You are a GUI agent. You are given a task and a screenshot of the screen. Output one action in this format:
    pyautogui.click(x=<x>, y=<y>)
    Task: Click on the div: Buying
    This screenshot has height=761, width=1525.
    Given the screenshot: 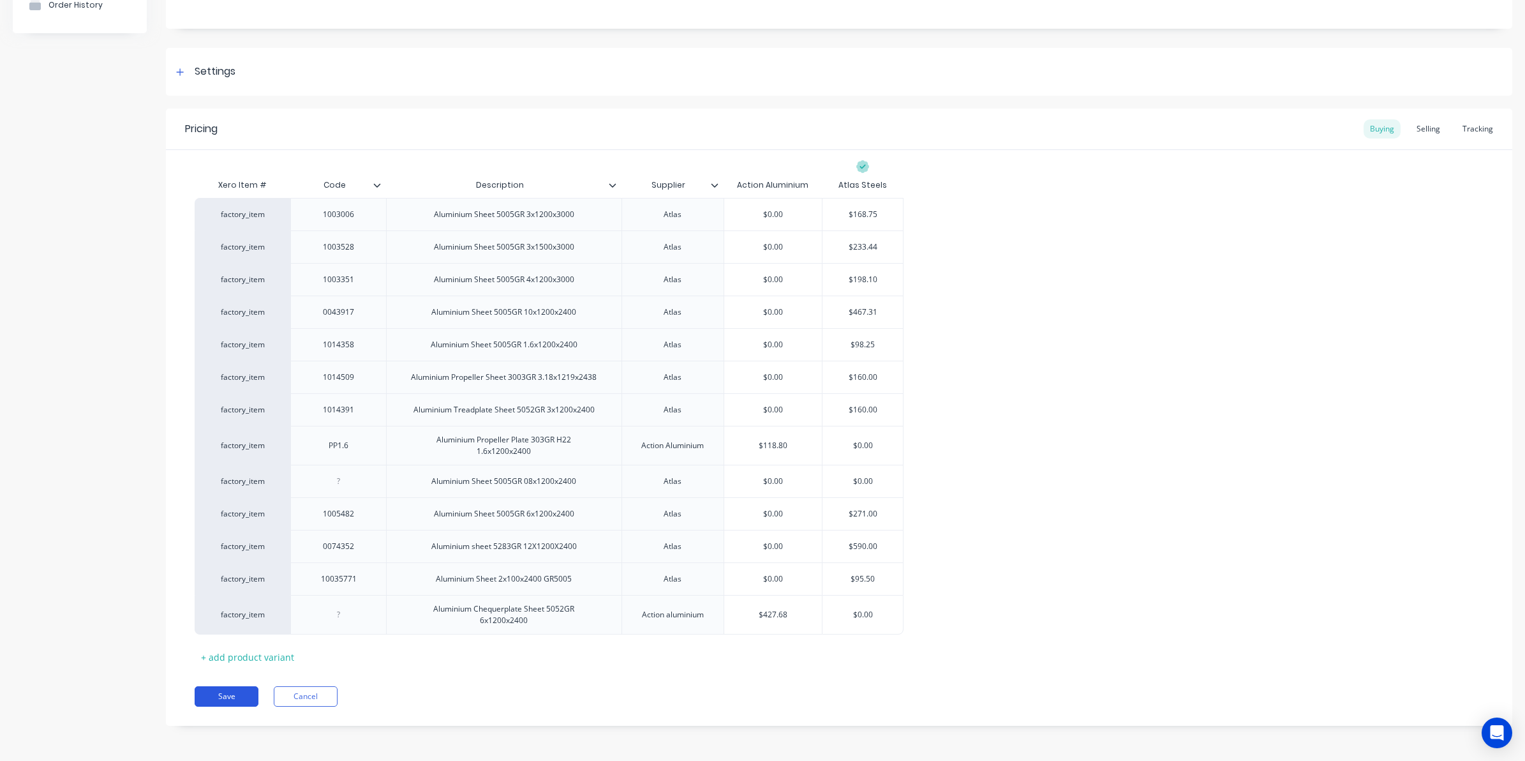 What is the action you would take?
    pyautogui.click(x=1383, y=129)
    